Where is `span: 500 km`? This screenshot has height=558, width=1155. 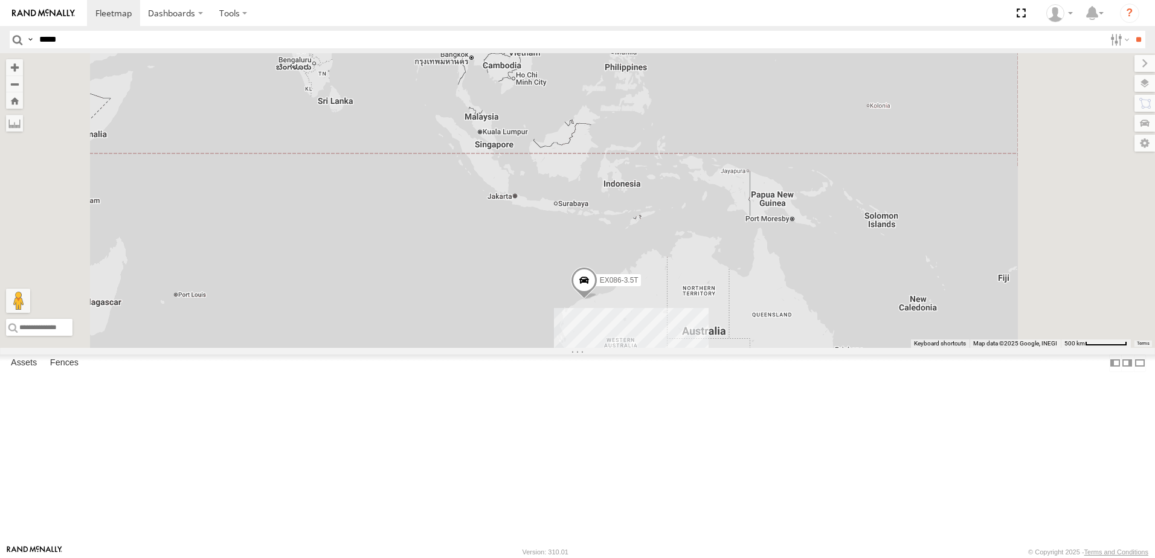 span: 500 km is located at coordinates (1075, 343).